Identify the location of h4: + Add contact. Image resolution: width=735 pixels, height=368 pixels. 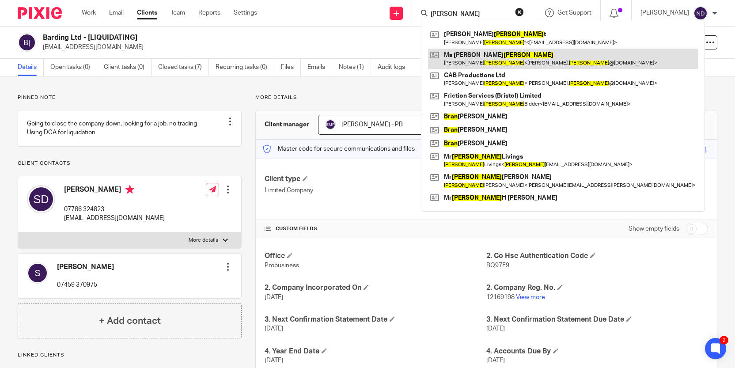
(130, 321).